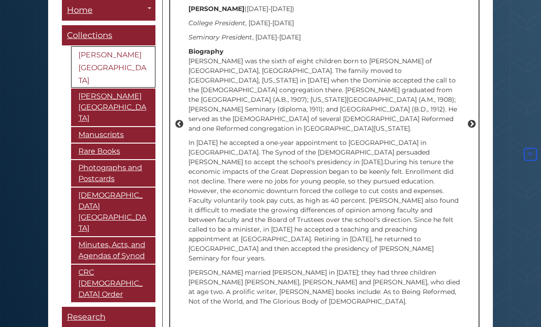  Describe the element at coordinates (113, 151) in the screenshot. I see `a: Rare Books` at that location.